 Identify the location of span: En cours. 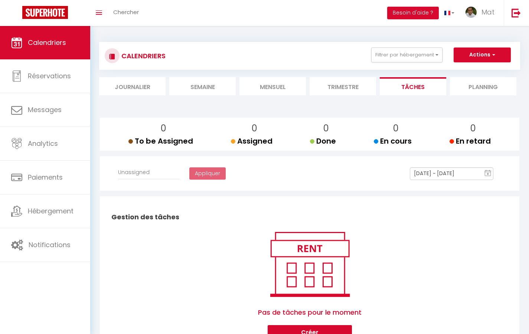
(392, 141).